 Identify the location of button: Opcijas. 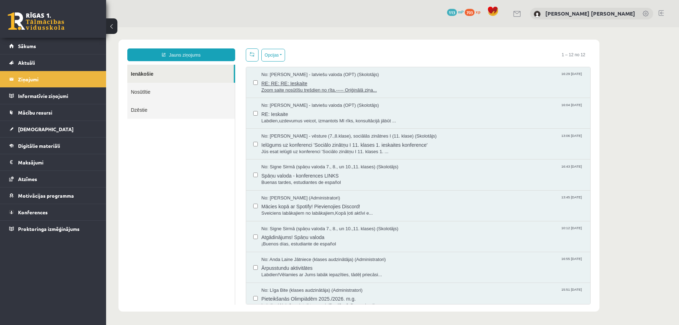
(167, 28).